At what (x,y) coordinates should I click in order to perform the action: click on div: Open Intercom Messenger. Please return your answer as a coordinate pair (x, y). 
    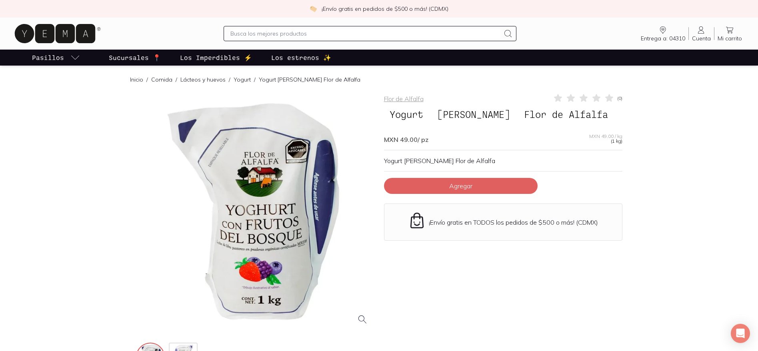
    Looking at the image, I should click on (741, 334).